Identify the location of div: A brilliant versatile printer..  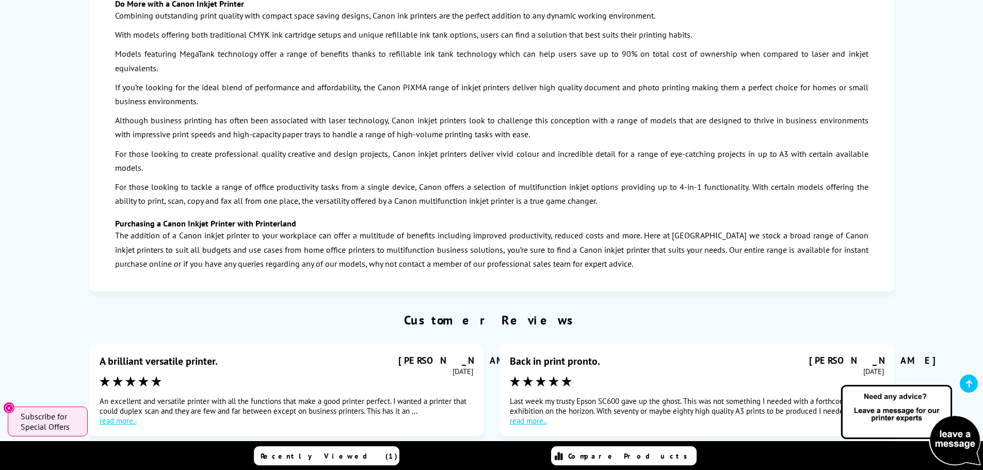
(158, 361).